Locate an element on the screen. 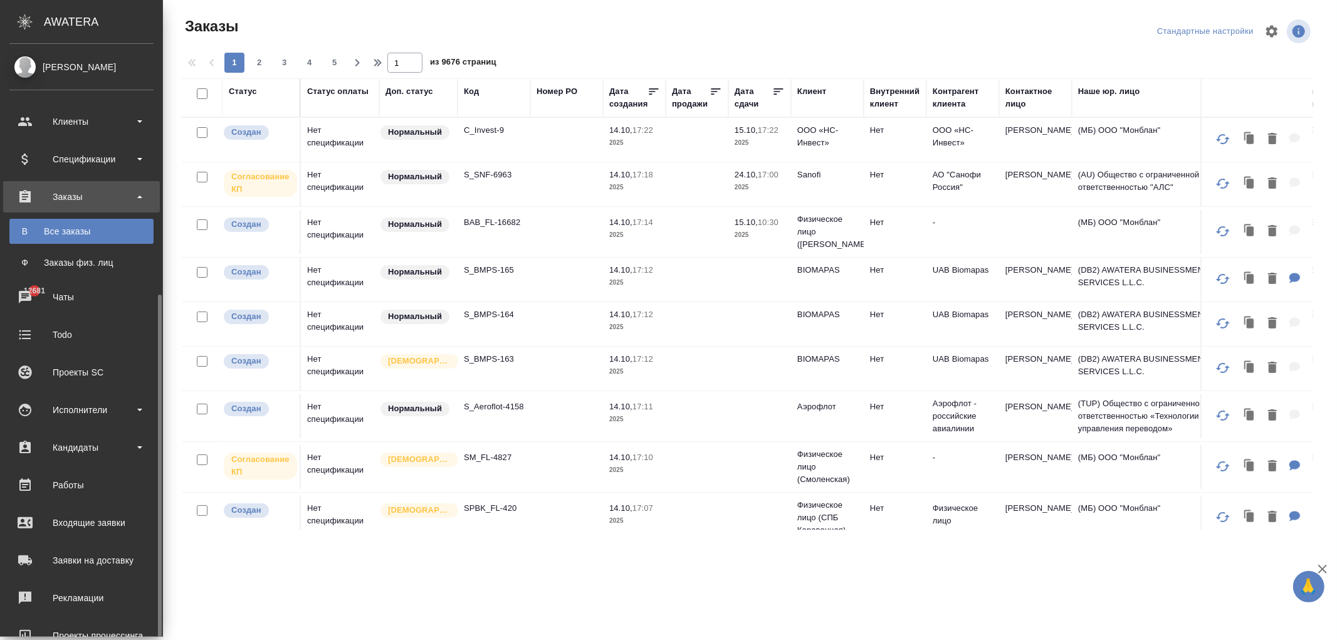 This screenshot has height=640, width=1337. p: Аэрофлот - российские авиалинии is located at coordinates (963, 416).